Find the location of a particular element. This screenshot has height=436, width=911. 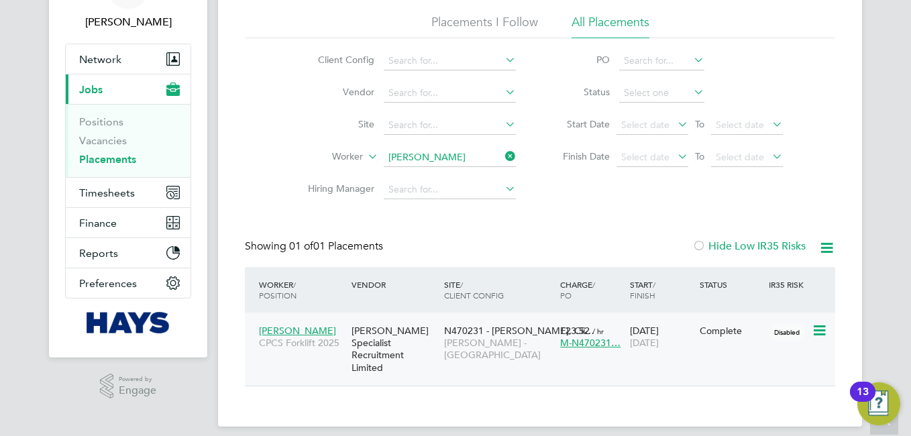

div: Site is located at coordinates (499, 290).